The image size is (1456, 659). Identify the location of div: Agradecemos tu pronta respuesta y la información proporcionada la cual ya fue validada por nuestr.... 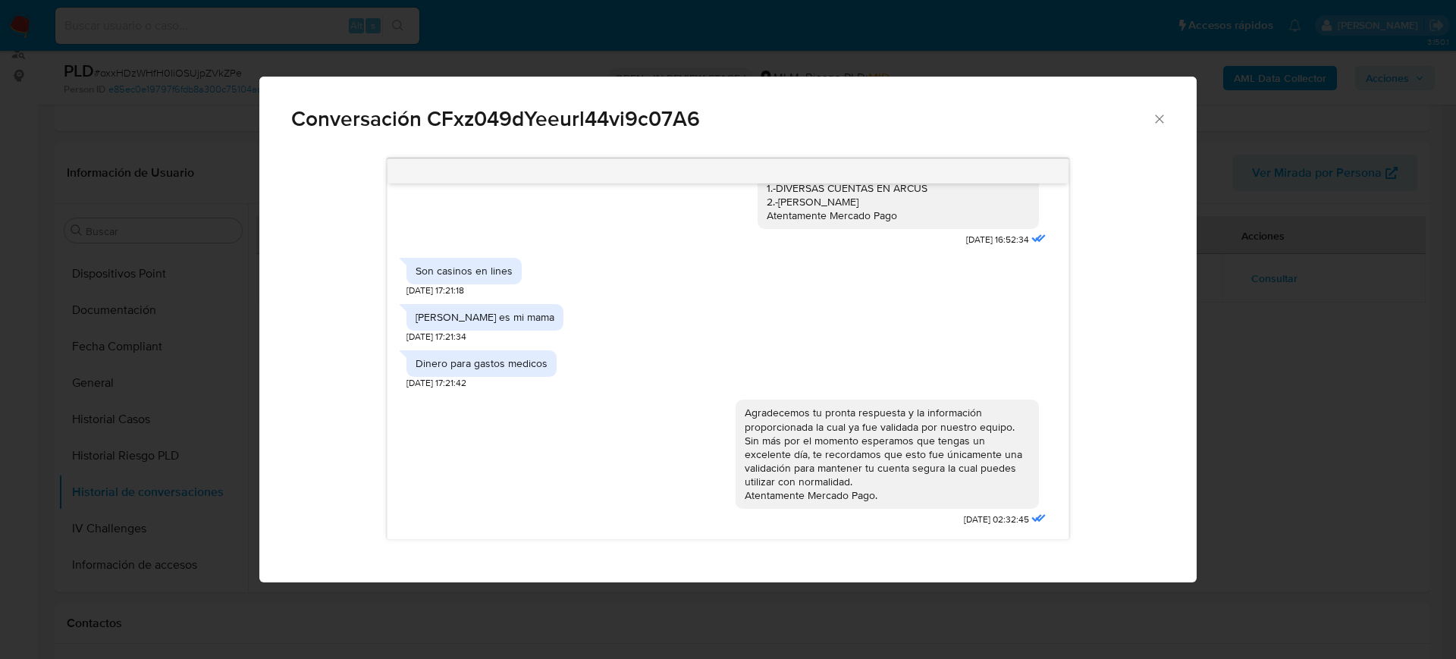
(887, 453).